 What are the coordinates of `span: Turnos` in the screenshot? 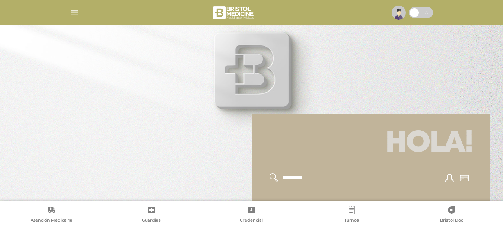 It's located at (351, 221).